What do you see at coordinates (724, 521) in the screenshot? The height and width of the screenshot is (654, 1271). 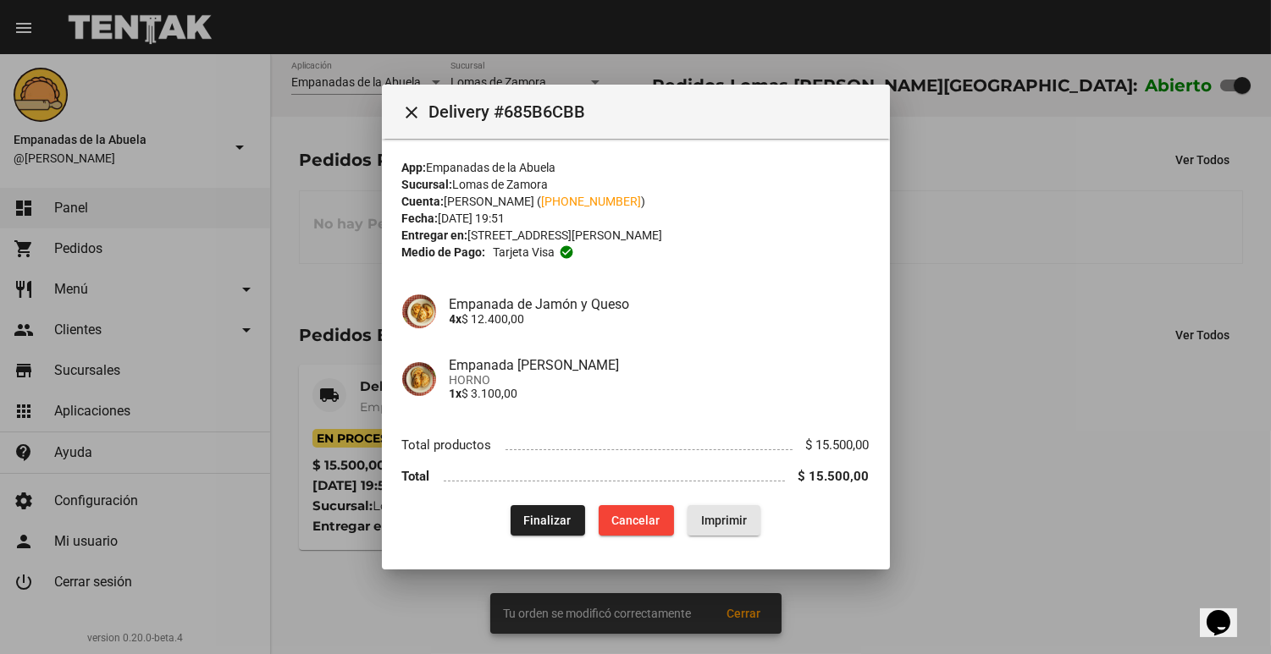 I see `span: Imprimir` at bounding box center [724, 521].